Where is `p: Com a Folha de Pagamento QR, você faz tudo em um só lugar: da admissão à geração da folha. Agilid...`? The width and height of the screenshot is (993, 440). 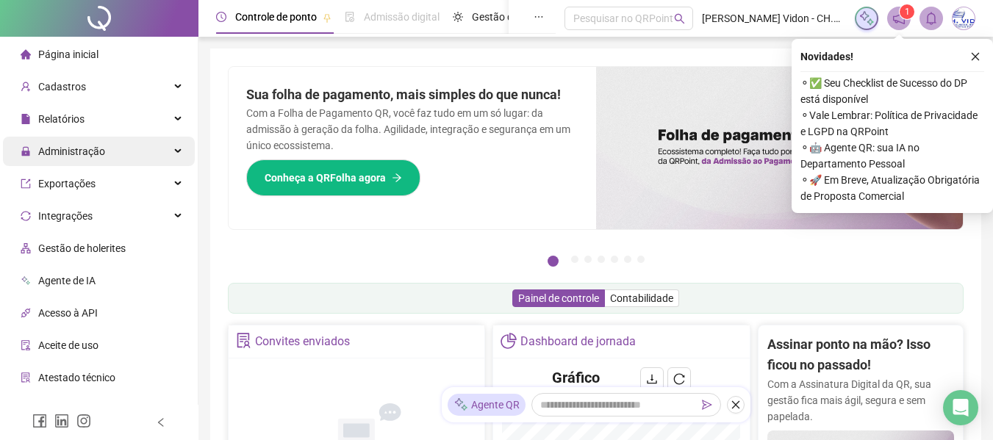 p: Com a Folha de Pagamento QR, você faz tudo em um só lugar: da admissão à geração da folha. Agilid... is located at coordinates (412, 129).